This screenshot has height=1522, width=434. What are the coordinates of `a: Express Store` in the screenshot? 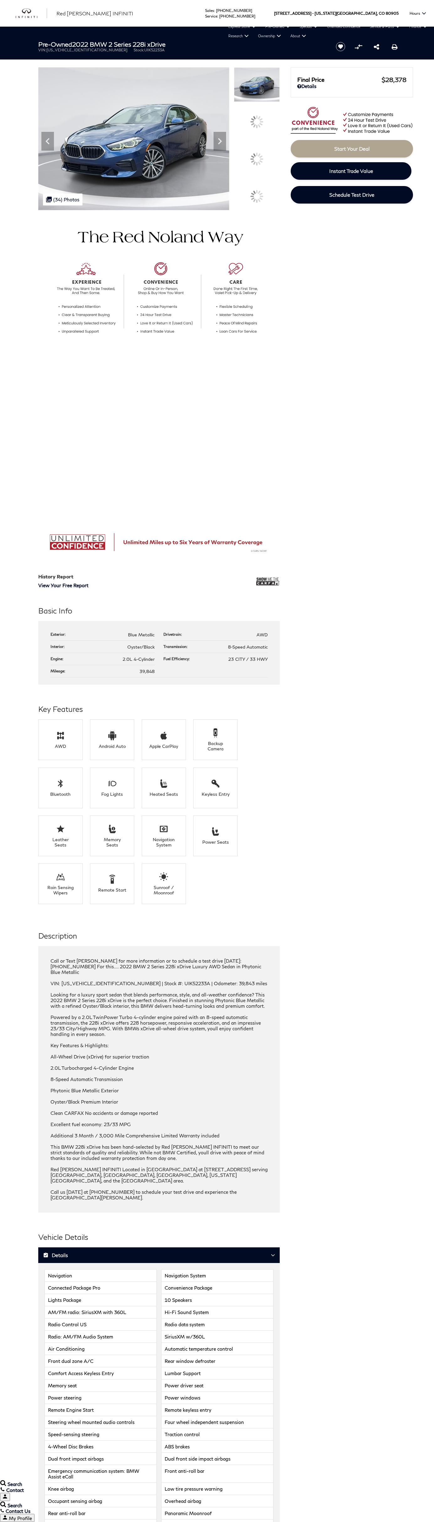 It's located at (242, 27).